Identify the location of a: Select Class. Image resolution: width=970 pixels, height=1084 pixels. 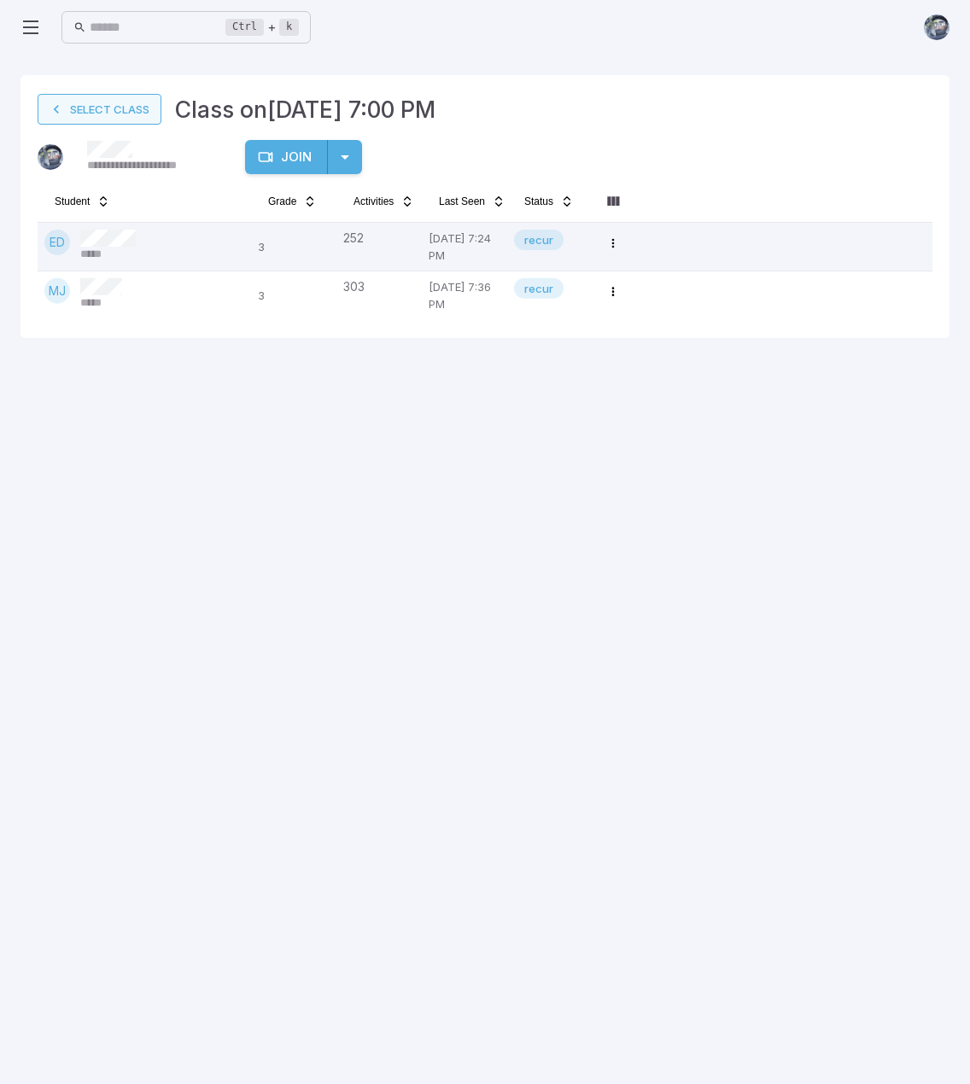
(99, 109).